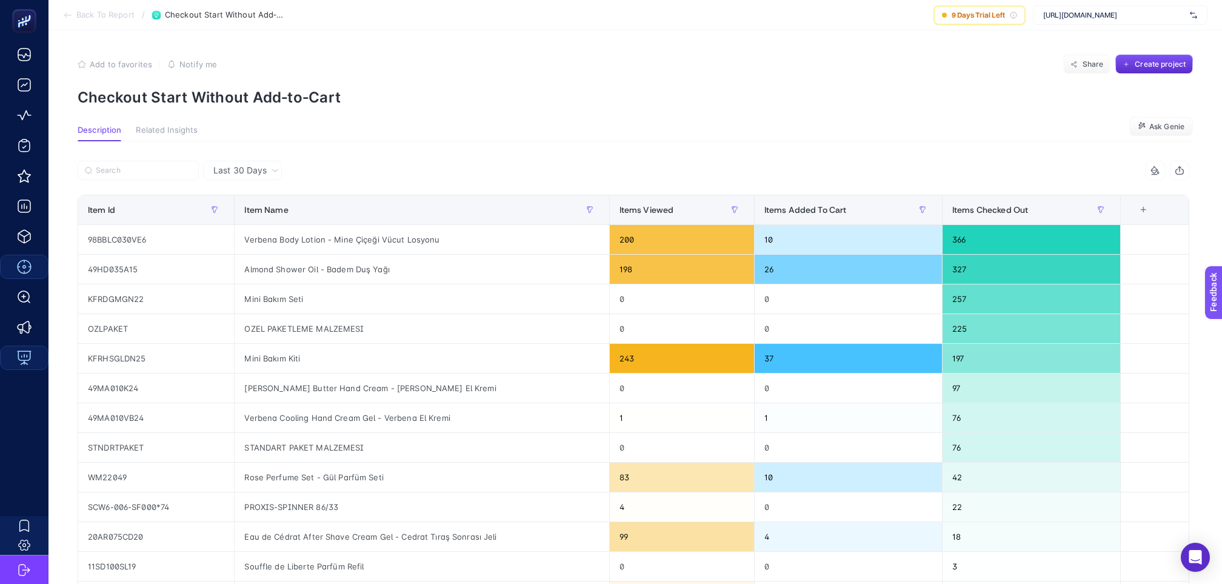 This screenshot has height=584, width=1222. I want to click on div: 225, so click(1031, 329).